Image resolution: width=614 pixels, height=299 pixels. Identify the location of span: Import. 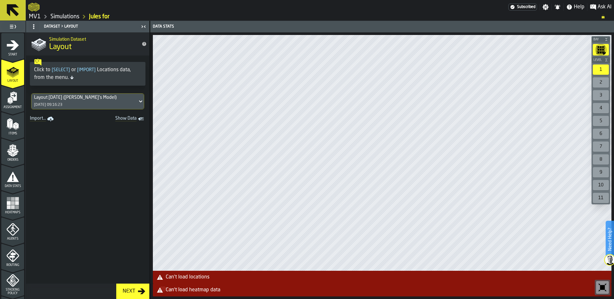
(86, 70).